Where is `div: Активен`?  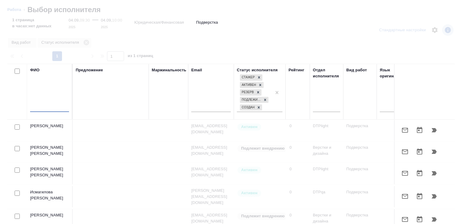 div: Активен is located at coordinates (248, 85).